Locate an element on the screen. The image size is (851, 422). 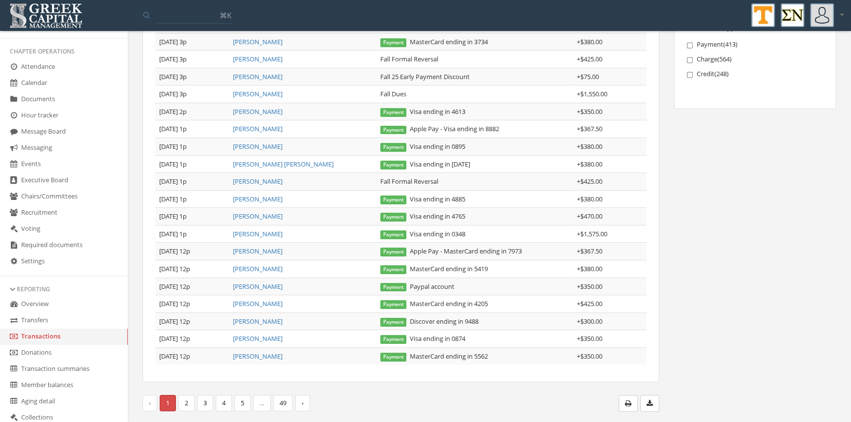
a: 4 is located at coordinates (224, 403).